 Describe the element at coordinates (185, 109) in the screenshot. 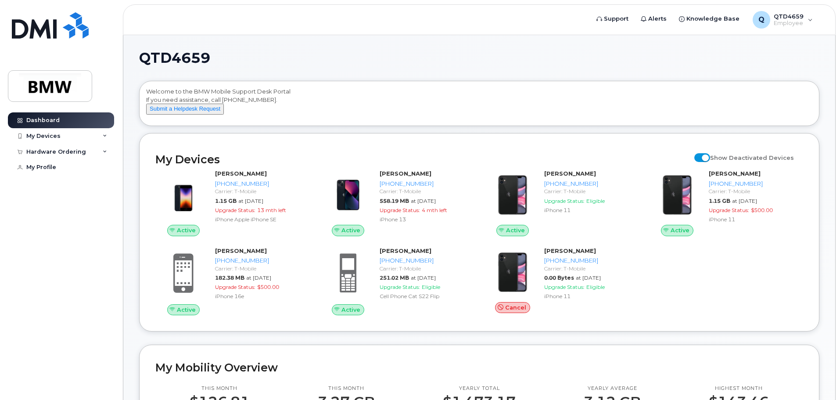

I see `button: Submit a Helpdesk Request` at that location.